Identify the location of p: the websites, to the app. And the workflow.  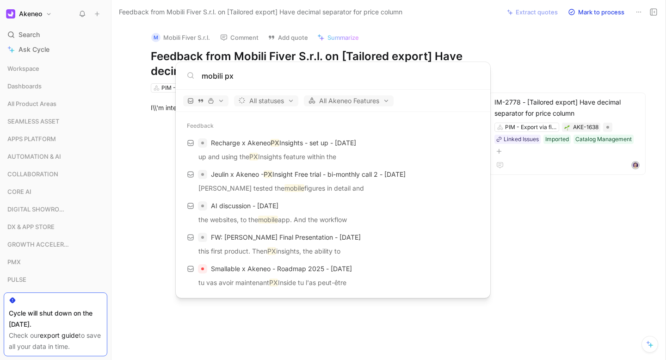
(333, 221).